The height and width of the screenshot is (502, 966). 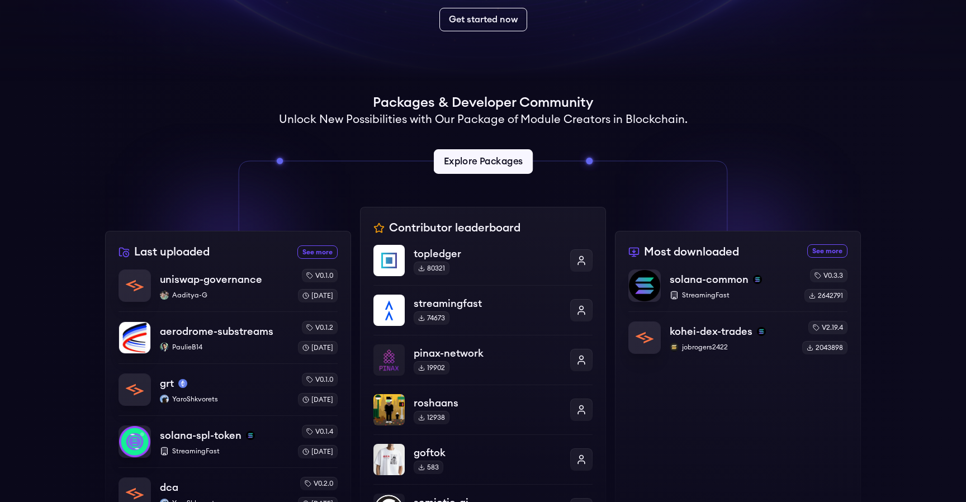 What do you see at coordinates (389, 410) in the screenshot?
I see `img: roshaans` at bounding box center [389, 410].